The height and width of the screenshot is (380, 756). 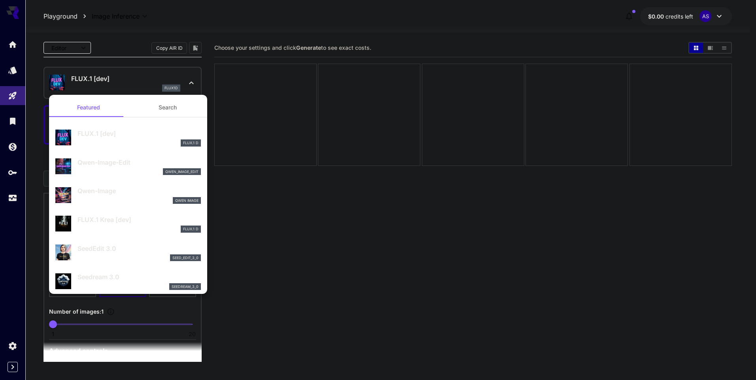 I want to click on button: Search, so click(x=168, y=108).